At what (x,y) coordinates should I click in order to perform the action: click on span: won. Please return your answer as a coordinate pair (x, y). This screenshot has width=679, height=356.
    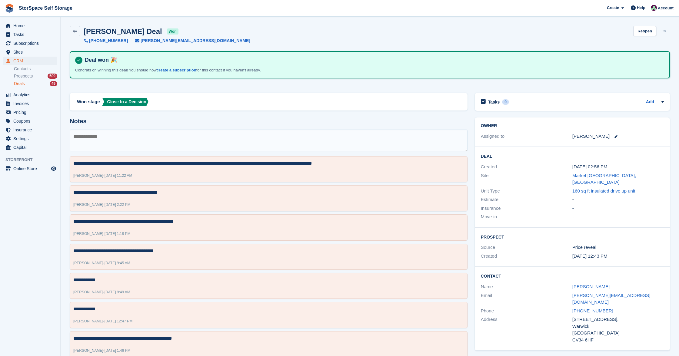
    Looking at the image, I should click on (173, 32).